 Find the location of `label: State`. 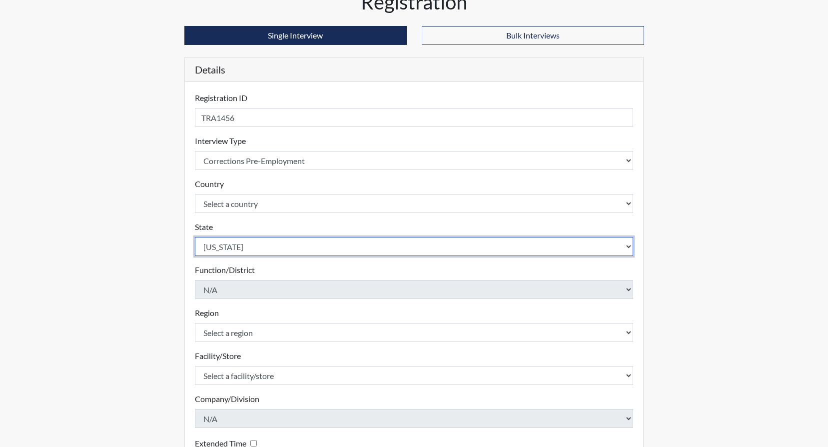

label: State is located at coordinates (204, 227).